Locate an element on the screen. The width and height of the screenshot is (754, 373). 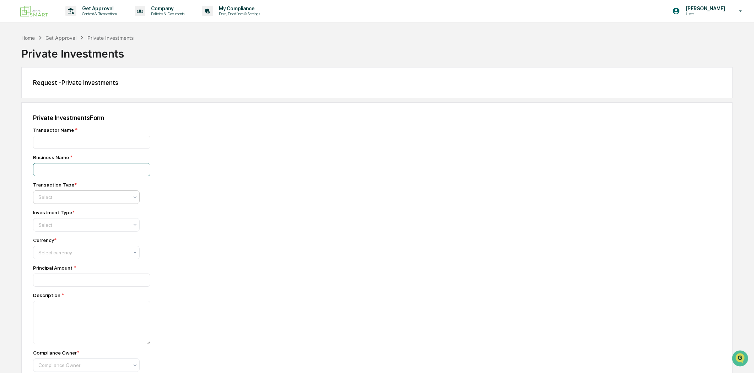
p: How can we help? is located at coordinates (68, 21).